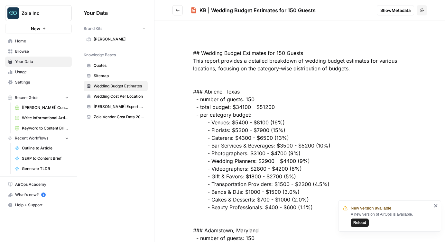  Describe the element at coordinates (38, 72) in the screenshot. I see `a: Usage` at that location.